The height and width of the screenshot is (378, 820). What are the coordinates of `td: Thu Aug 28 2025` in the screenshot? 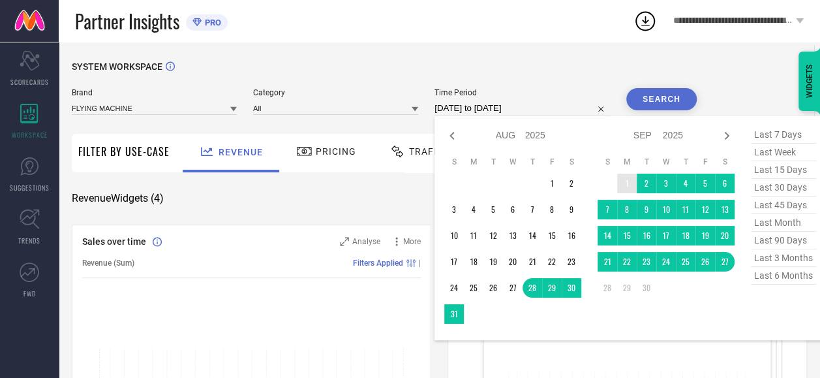 It's located at (532, 288).